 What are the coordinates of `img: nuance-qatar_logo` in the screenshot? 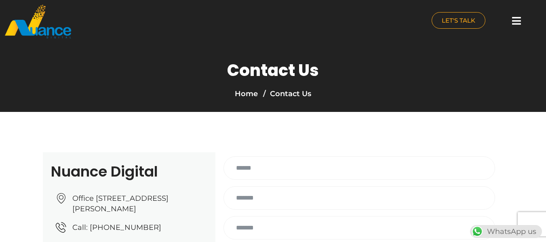 It's located at (38, 21).